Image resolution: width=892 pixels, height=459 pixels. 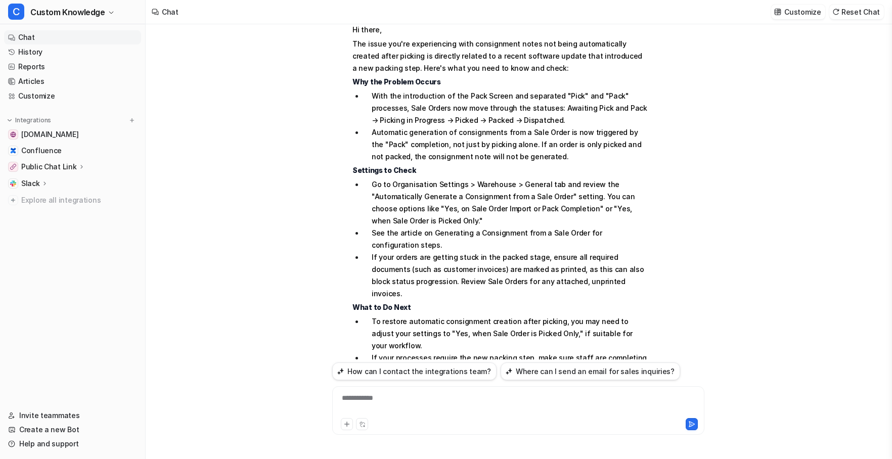 I want to click on li: If your processes require the new packing step, make sure staff are completing the pack stage, as..., so click(x=506, y=370).